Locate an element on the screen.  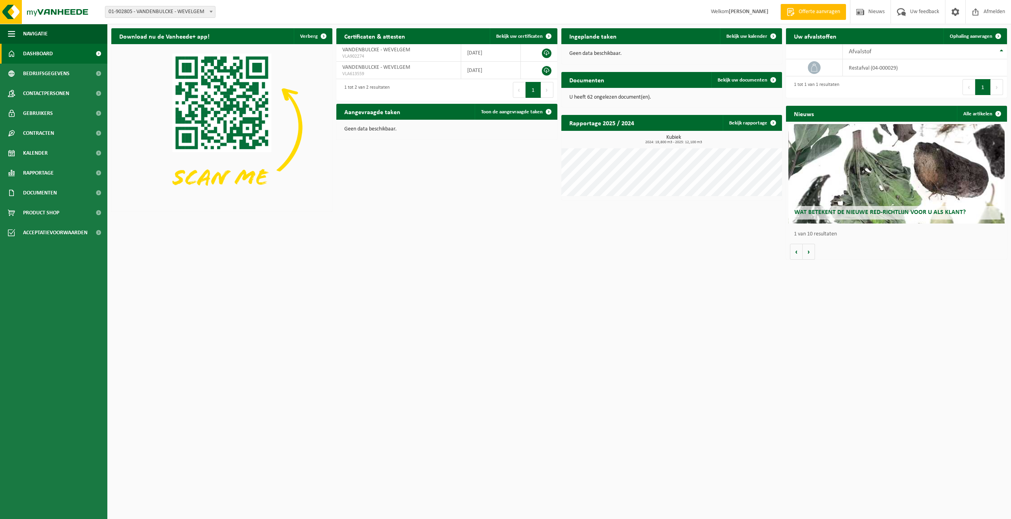
a: Bekijk uw kalender is located at coordinates (751, 36).